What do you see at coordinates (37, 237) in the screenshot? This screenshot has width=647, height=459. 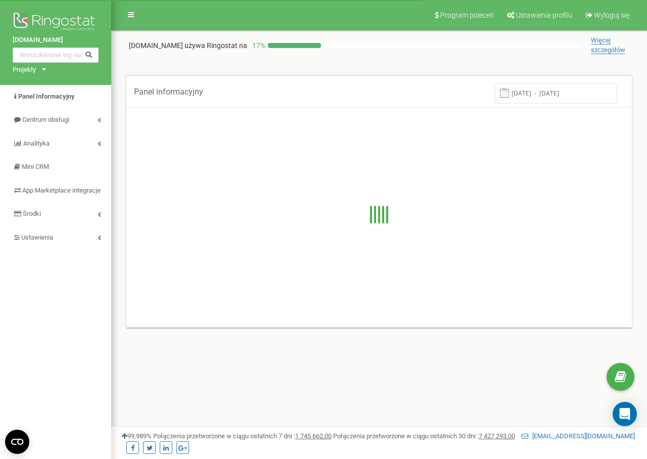 I see `span: Ustawienia` at bounding box center [37, 237].